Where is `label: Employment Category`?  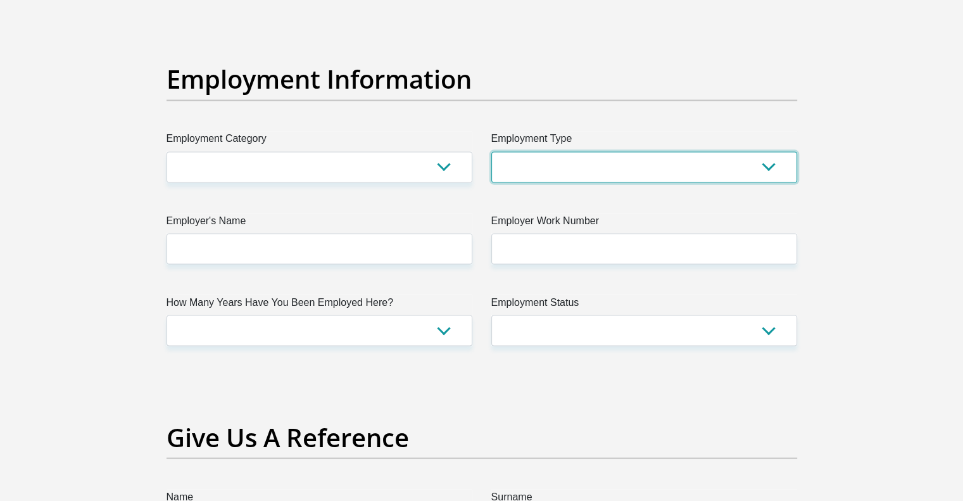 label: Employment Category is located at coordinates (319, 141).